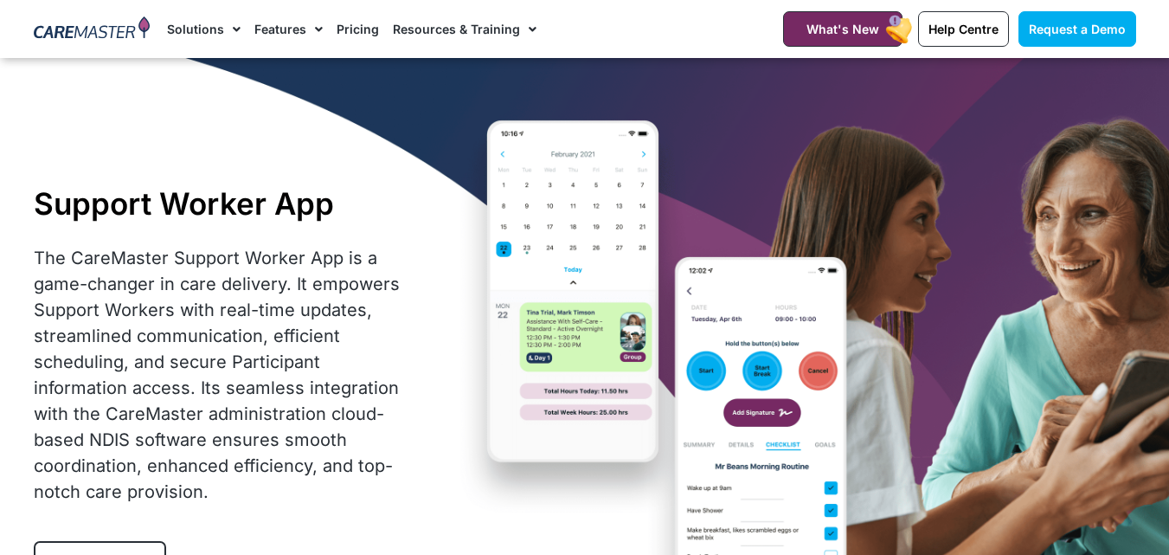  What do you see at coordinates (1078, 29) in the screenshot?
I see `span: Request a Demo` at bounding box center [1078, 29].